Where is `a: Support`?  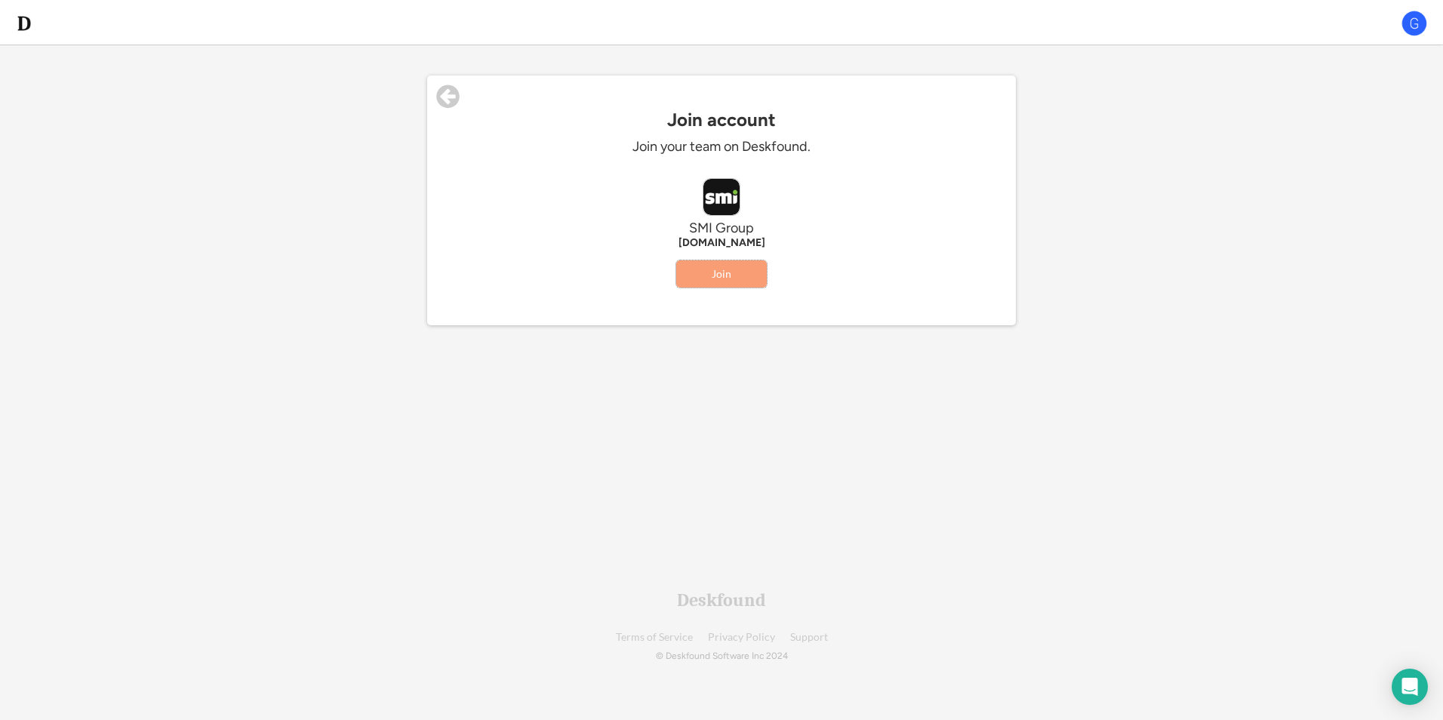
a: Support is located at coordinates (809, 637).